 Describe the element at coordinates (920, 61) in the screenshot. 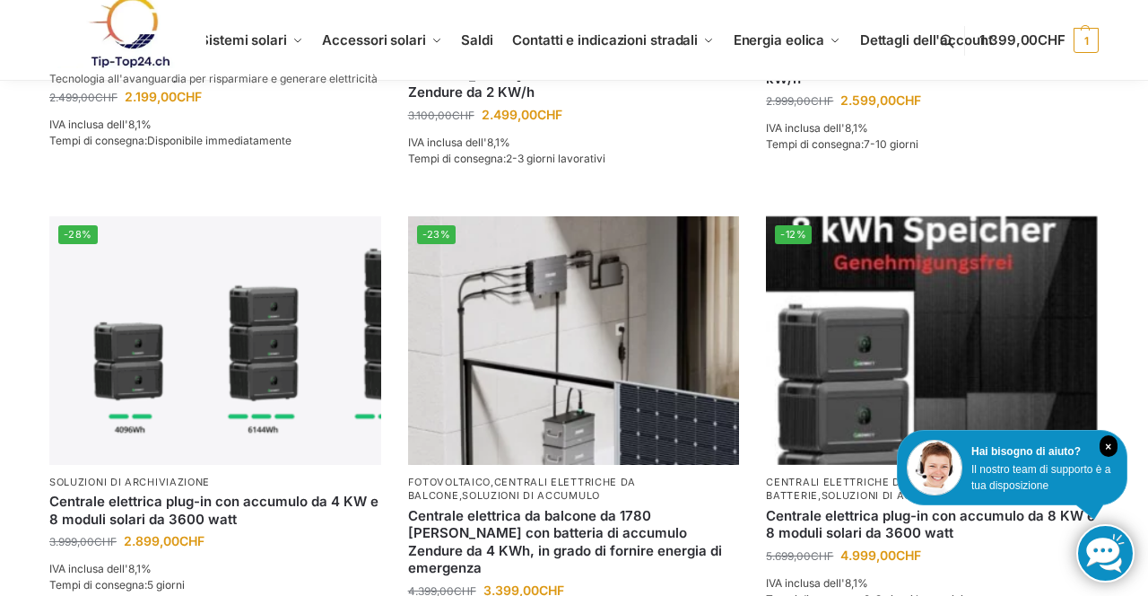

I see `font: Centrale elettrica da balcone con accumulo Modulo solare da 2670 watt con accumulo da 2 kW/h` at that location.